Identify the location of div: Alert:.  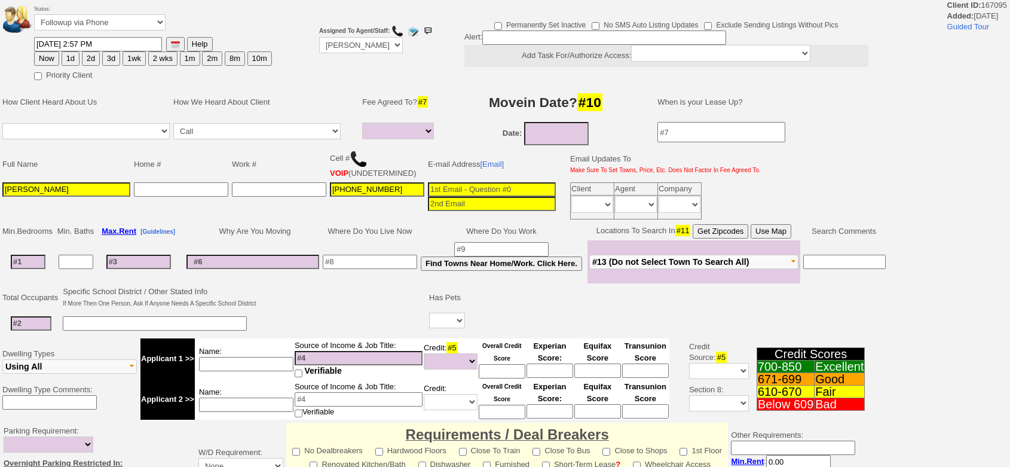
(667, 48).